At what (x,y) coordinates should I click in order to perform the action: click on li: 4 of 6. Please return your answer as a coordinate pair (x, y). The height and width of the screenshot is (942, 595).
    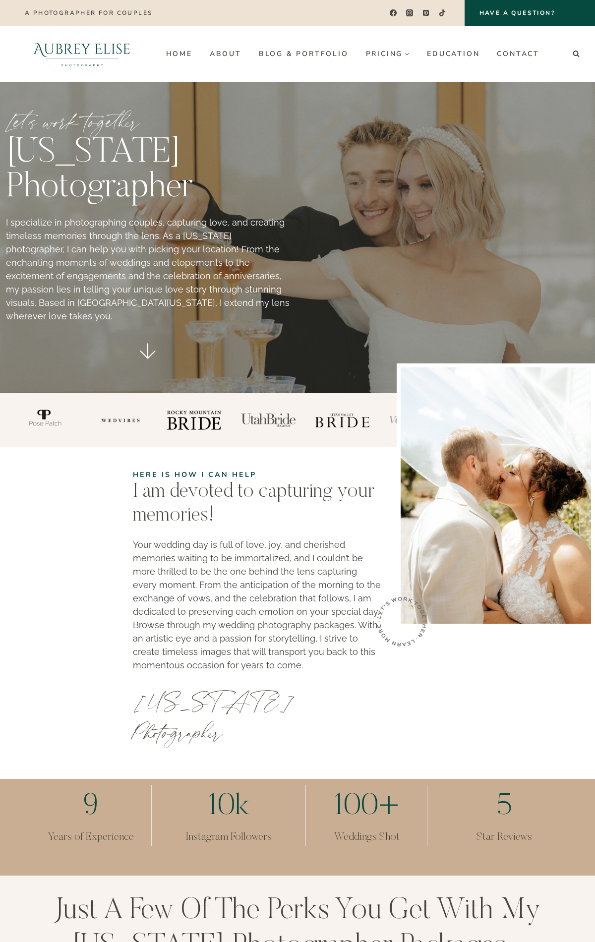
    Looking at the image, I should click on (268, 420).